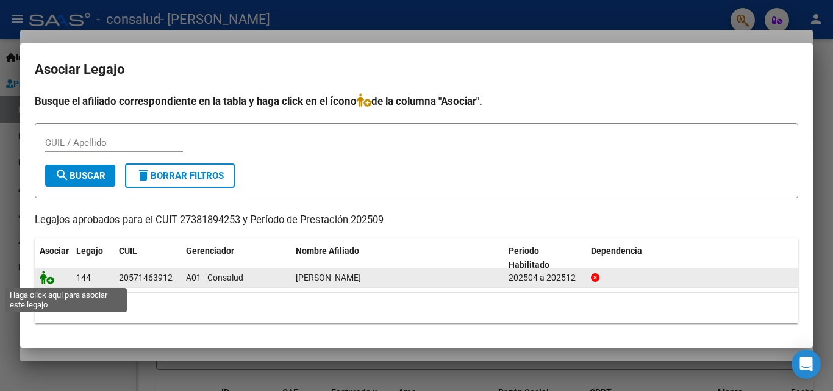 This screenshot has width=833, height=391. Describe the element at coordinates (210, 251) in the screenshot. I see `span: Gerenciador` at that location.